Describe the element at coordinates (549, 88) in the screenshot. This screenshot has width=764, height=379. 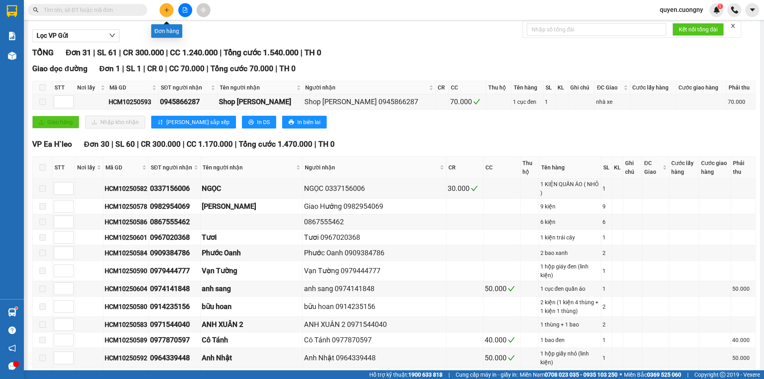
I see `th: SL` at that location.